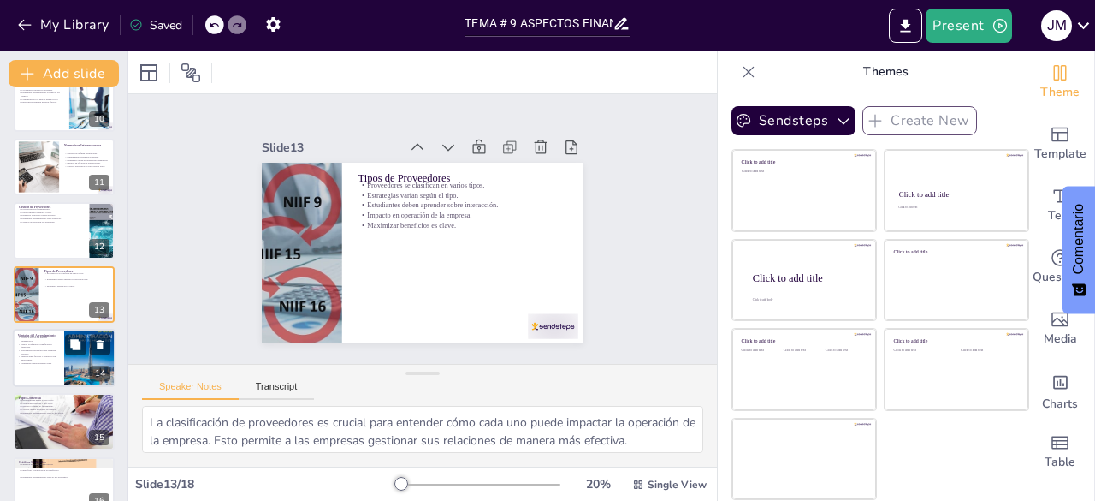 This screenshot has height=501, width=1095. Describe the element at coordinates (64, 470) in the screenshot. I see `p: Simplificar la negociación es beneficioso.` at that location.